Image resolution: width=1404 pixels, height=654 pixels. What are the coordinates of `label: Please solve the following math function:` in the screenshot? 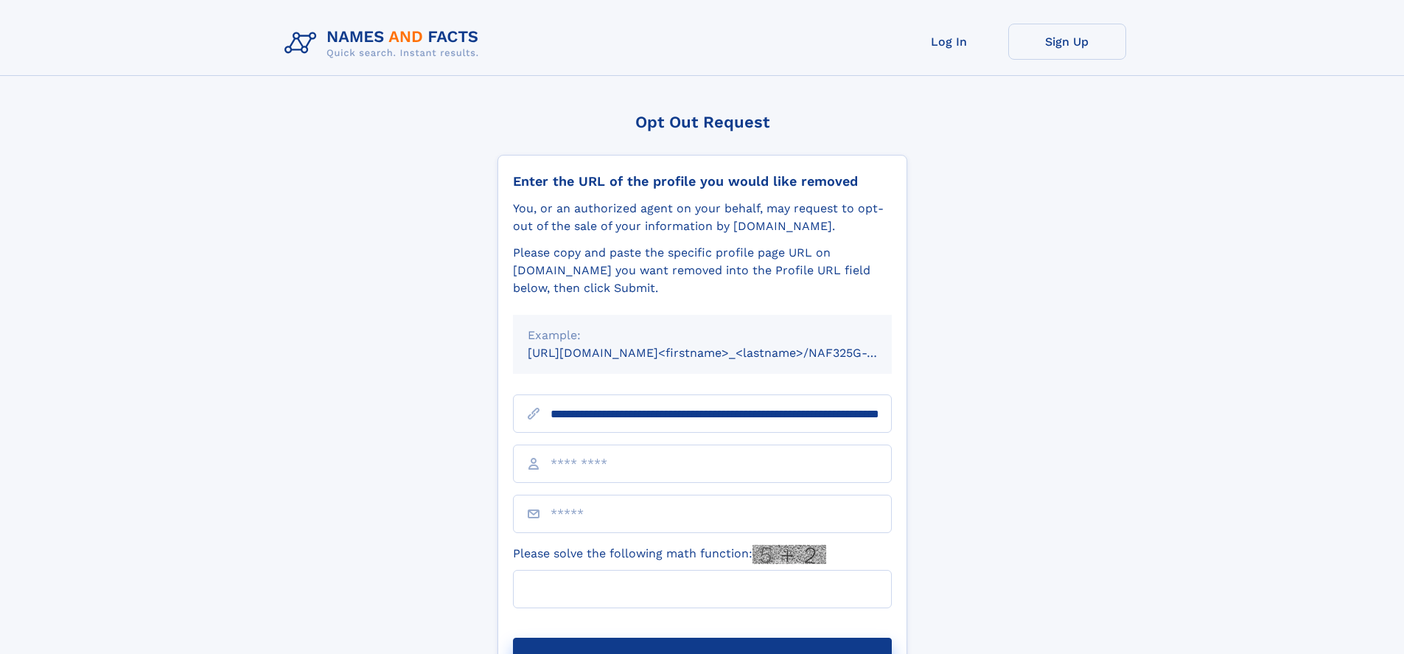 It's located at (669, 554).